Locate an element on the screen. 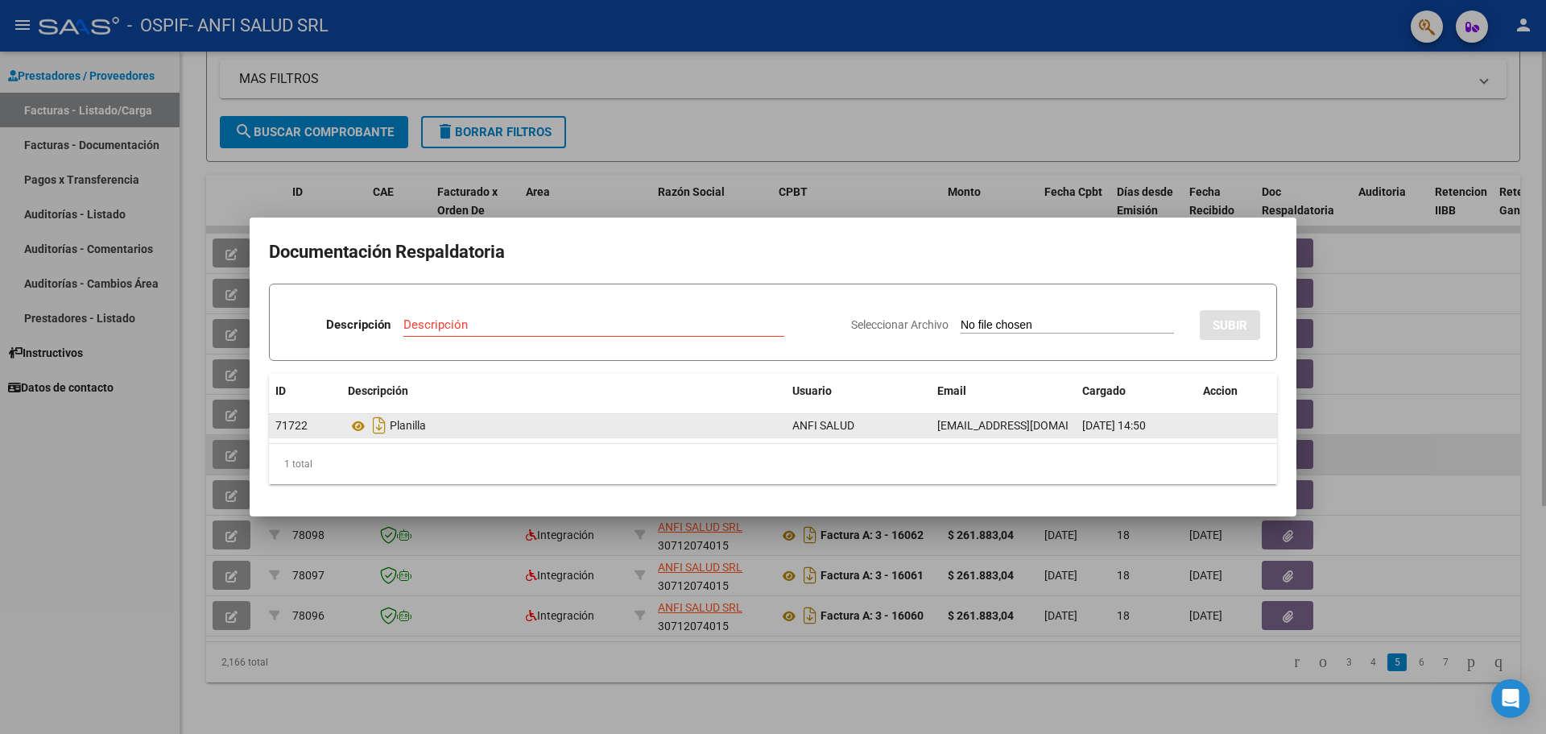 The image size is (1546, 734). div: Open Intercom Messenger is located at coordinates (1511, 698).